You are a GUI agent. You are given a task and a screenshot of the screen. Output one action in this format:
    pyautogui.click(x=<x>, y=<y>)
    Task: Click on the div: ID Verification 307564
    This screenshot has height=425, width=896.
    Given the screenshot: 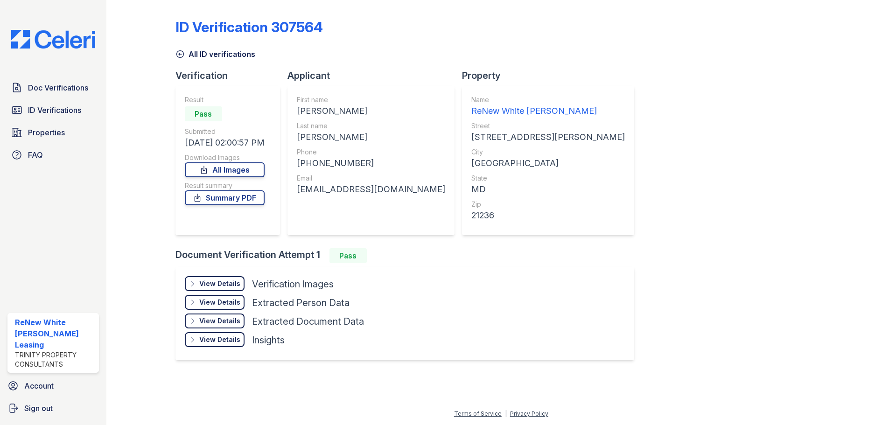 What is the action you would take?
    pyautogui.click(x=249, y=27)
    